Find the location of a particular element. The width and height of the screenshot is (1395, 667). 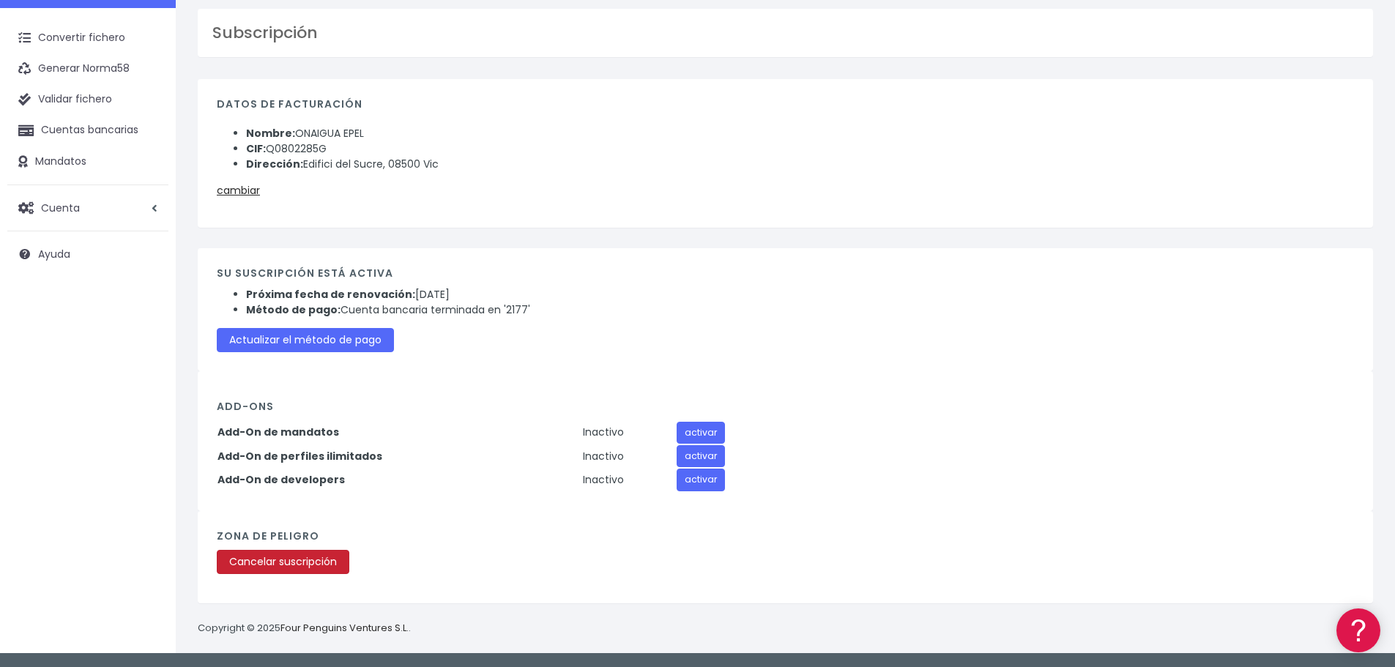

strong: Add-On de developers is located at coordinates (281, 480).